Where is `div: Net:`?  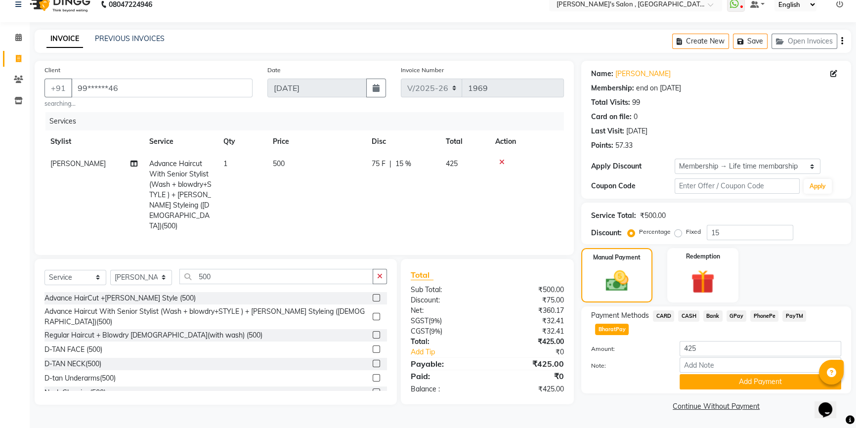 div: Net: is located at coordinates (445, 310).